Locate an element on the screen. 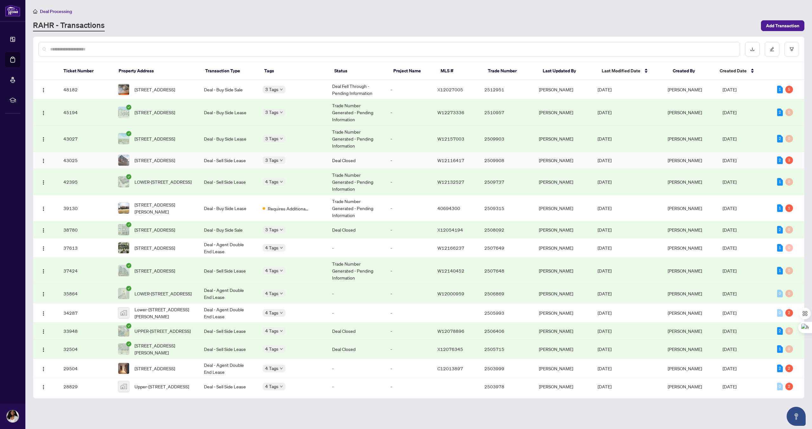 The height and width of the screenshot is (429, 812). th: MLS # is located at coordinates (459, 71).